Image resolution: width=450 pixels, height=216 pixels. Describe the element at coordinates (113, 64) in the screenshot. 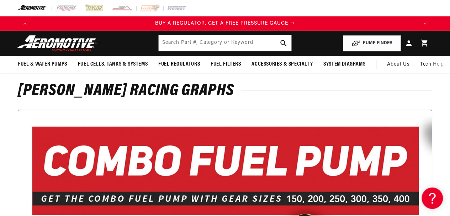

I see `summary: Fuel Cells, Tanks & Systems` at that location.